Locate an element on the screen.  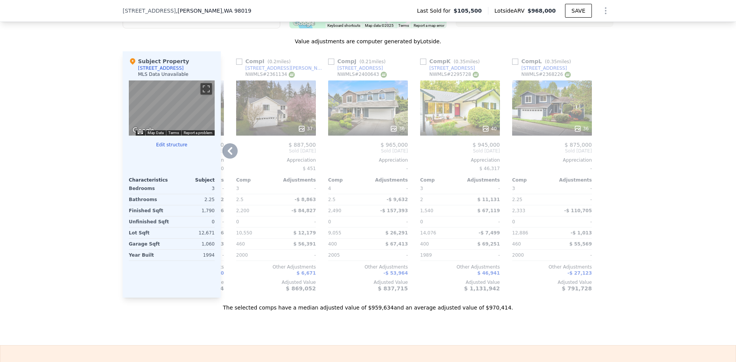
span: -$ 157,393 is located at coordinates (394, 211).